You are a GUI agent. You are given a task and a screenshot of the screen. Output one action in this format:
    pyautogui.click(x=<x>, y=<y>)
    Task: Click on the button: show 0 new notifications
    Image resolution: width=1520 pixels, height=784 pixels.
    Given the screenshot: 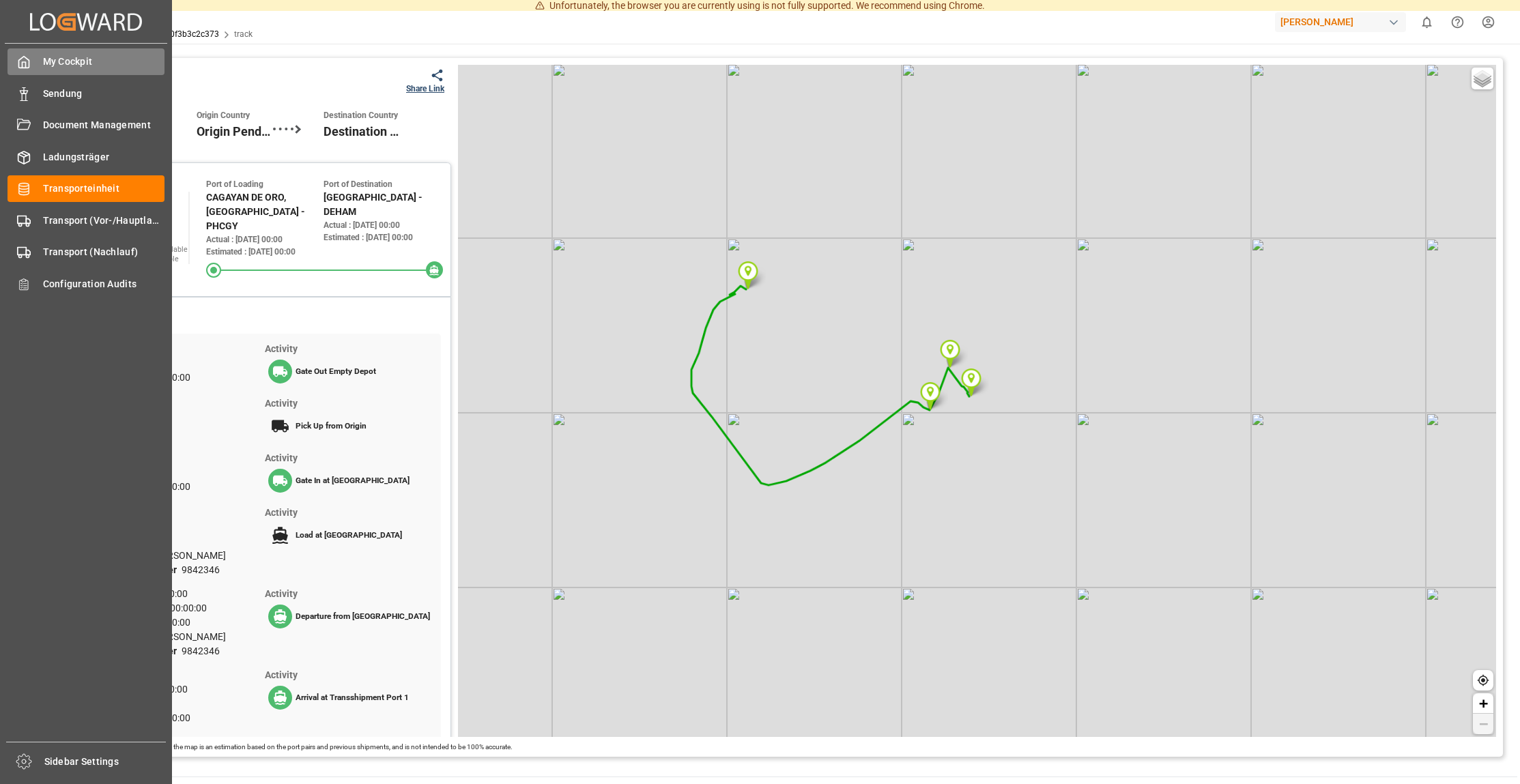 What is the action you would take?
    pyautogui.click(x=1427, y=21)
    